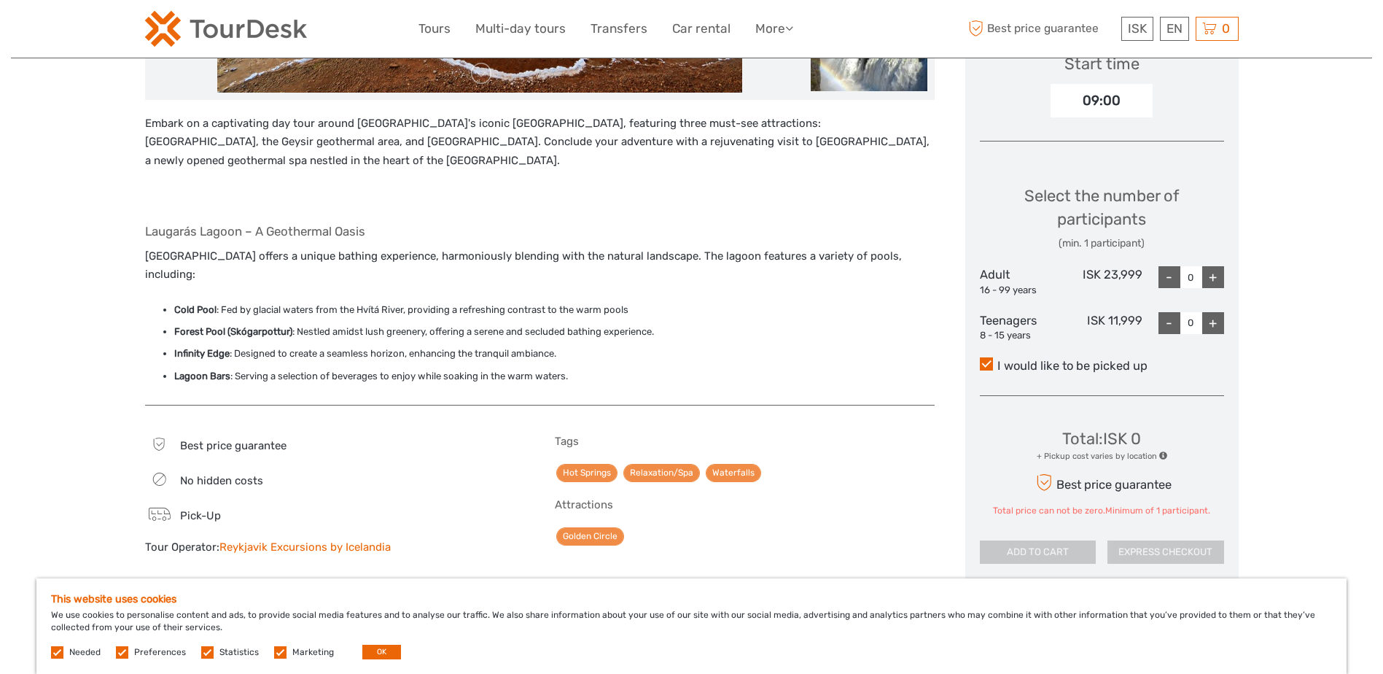 Image resolution: width=1383 pixels, height=674 pixels. I want to click on div: We use cookies to personalise content and ads, to provide social media features and to analyse ou..., so click(691, 626).